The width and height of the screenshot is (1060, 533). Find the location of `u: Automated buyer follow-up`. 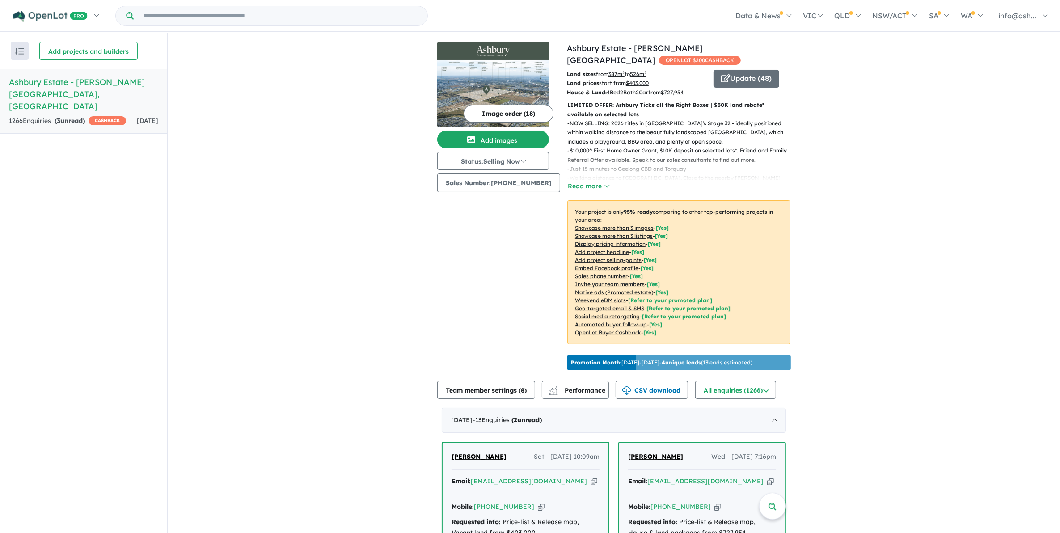

u: Automated buyer follow-up is located at coordinates (611, 324).